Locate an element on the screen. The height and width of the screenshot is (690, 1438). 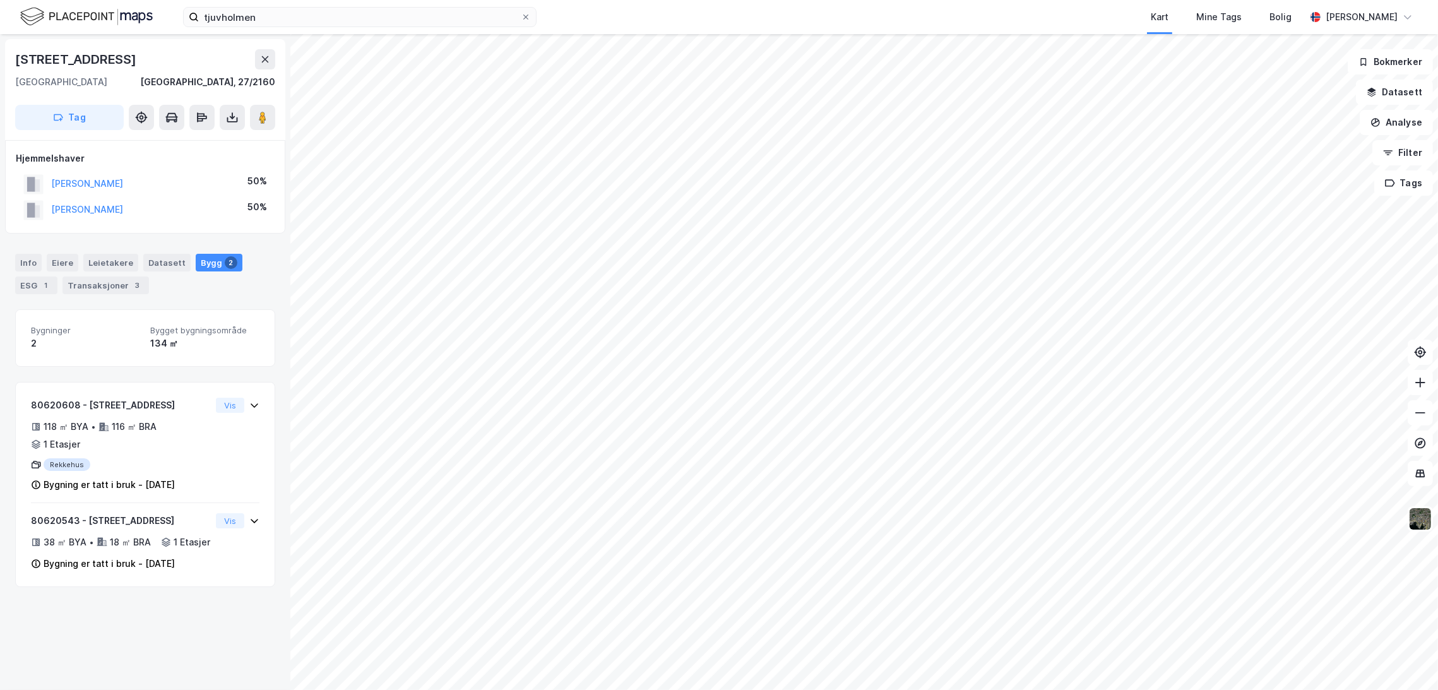
div: Transaksjoner is located at coordinates (105, 285).